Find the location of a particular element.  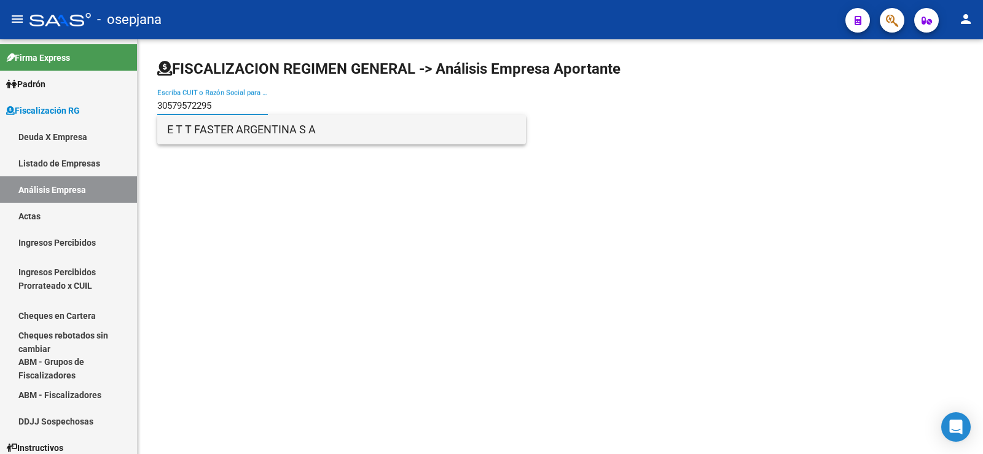

span: Fiscalización RG is located at coordinates (43, 111).